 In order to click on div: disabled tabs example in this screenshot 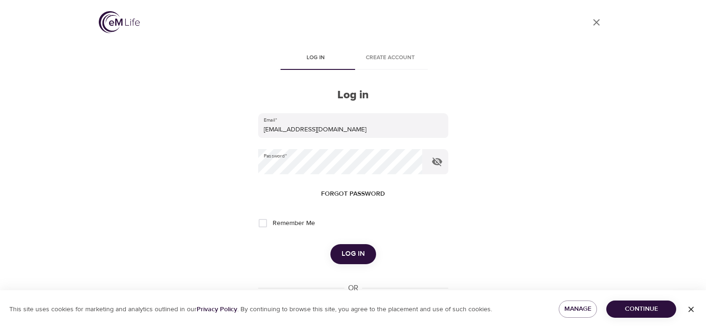, I will do `click(353, 59)`.